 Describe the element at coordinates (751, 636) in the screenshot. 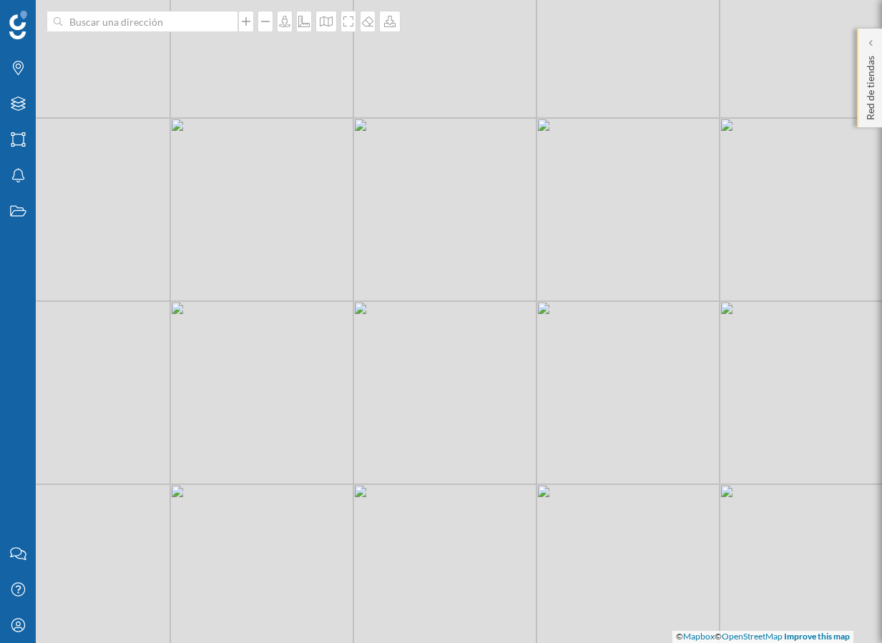

I see `a: OpenStreetMap` at that location.